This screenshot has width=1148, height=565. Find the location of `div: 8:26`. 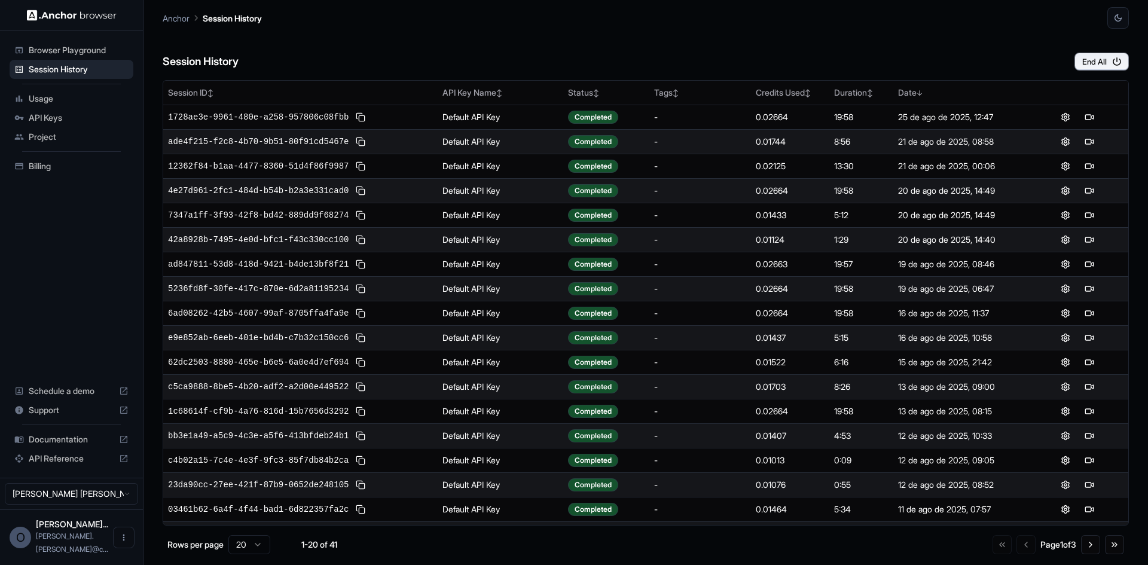

div: 8:26 is located at coordinates (861, 387).